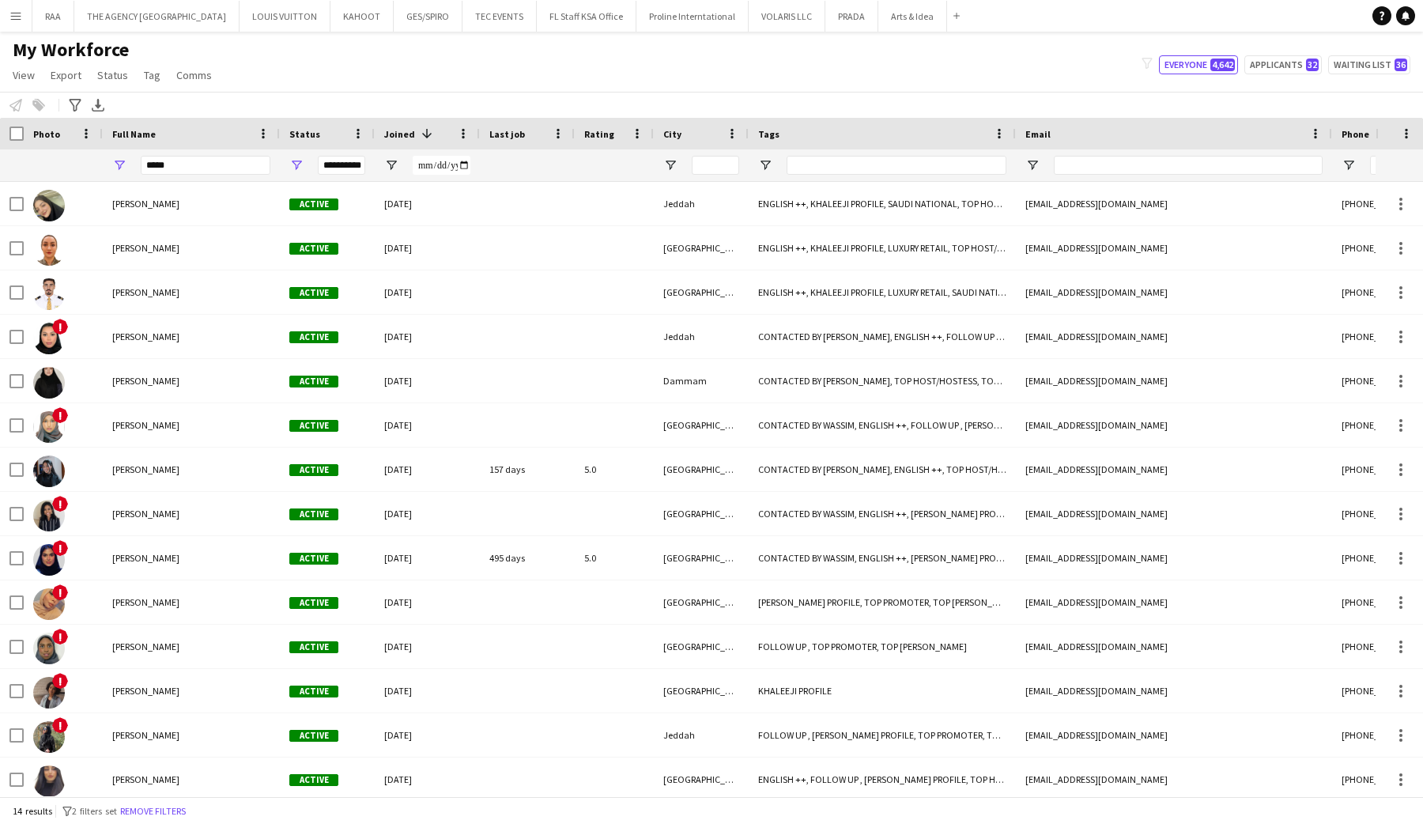  What do you see at coordinates (1283, 65) in the screenshot?
I see `button: Applicants32` at bounding box center [1283, 65].